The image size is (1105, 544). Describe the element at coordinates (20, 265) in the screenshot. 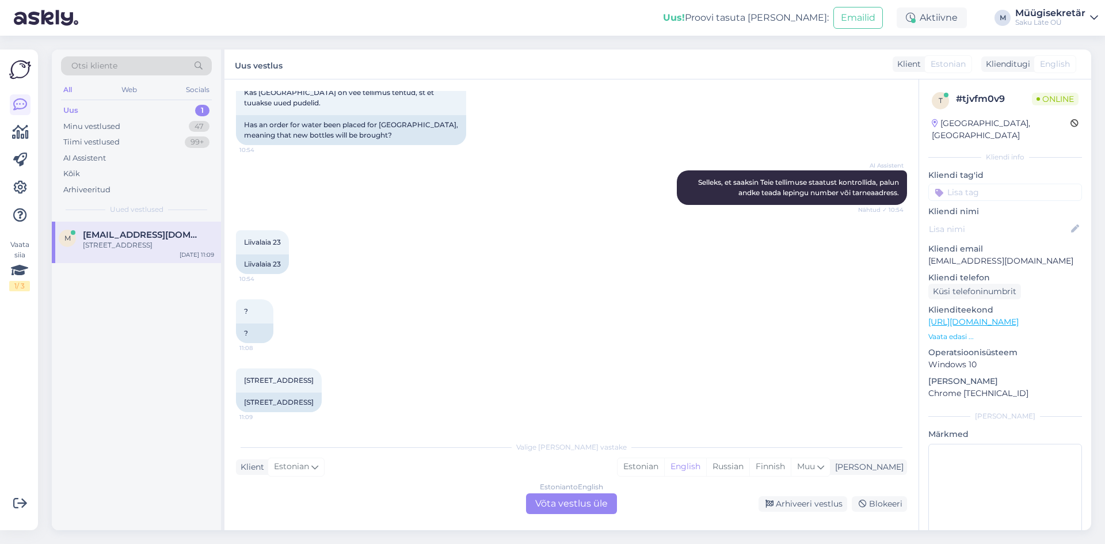

I see `div: Vaata siia` at that location.